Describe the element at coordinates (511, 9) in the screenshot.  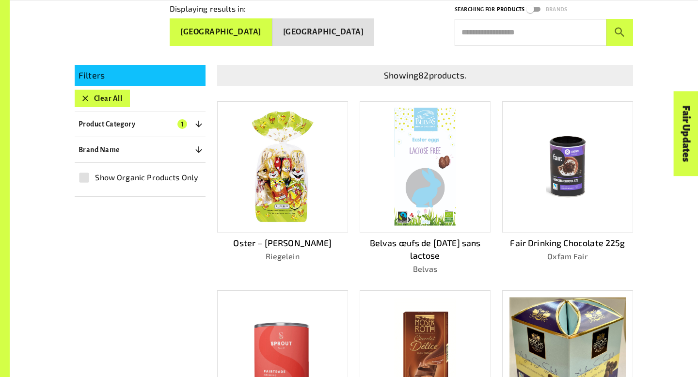
I see `p: Products` at that location.